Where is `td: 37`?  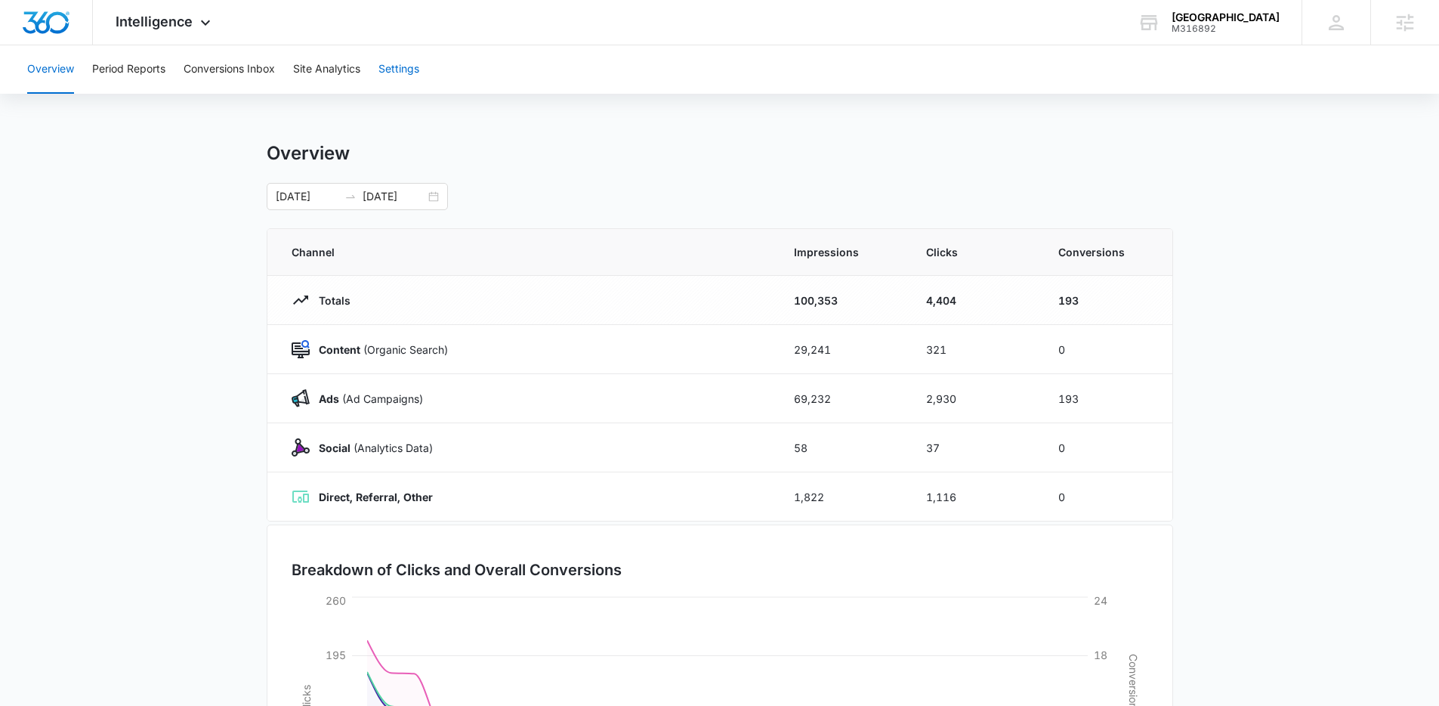 td: 37 is located at coordinates (974, 447).